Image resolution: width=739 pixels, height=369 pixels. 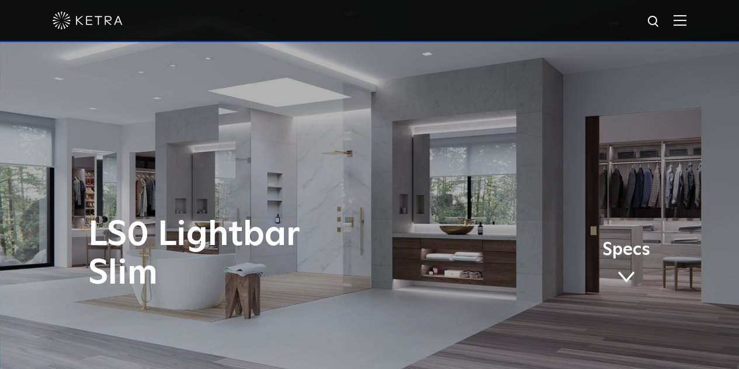 I want to click on img: search icon, so click(x=654, y=22).